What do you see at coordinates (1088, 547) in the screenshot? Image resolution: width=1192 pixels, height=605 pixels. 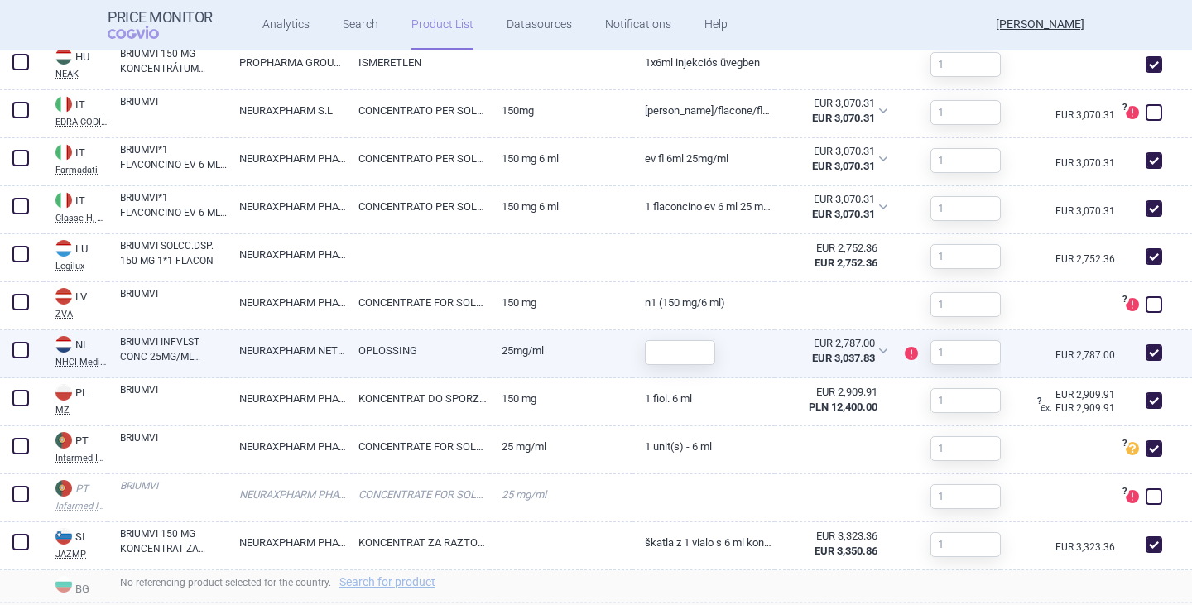 I see `a: EUR 3,323.36` at bounding box center [1088, 547].